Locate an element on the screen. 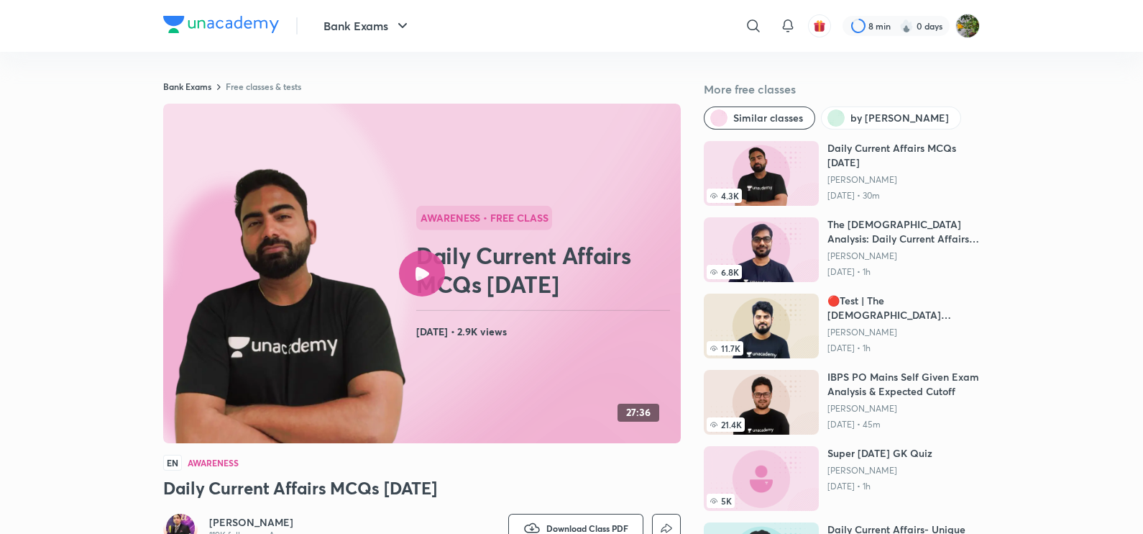  a: Bank Exams is located at coordinates (187, 86).